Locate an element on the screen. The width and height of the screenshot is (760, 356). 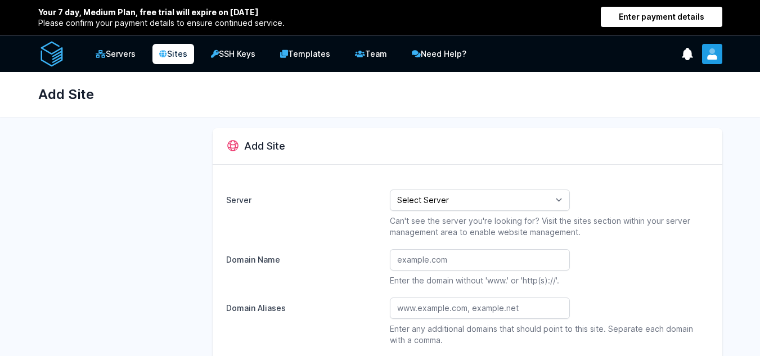
input: example.com is located at coordinates (480, 260).